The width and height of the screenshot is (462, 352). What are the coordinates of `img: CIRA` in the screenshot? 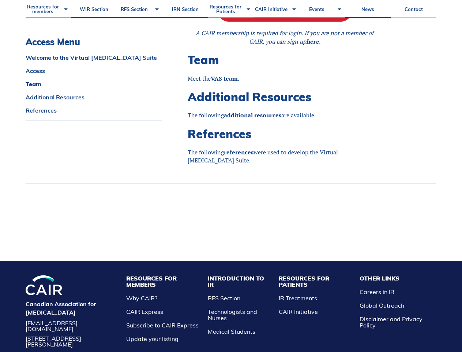 It's located at (44, 285).